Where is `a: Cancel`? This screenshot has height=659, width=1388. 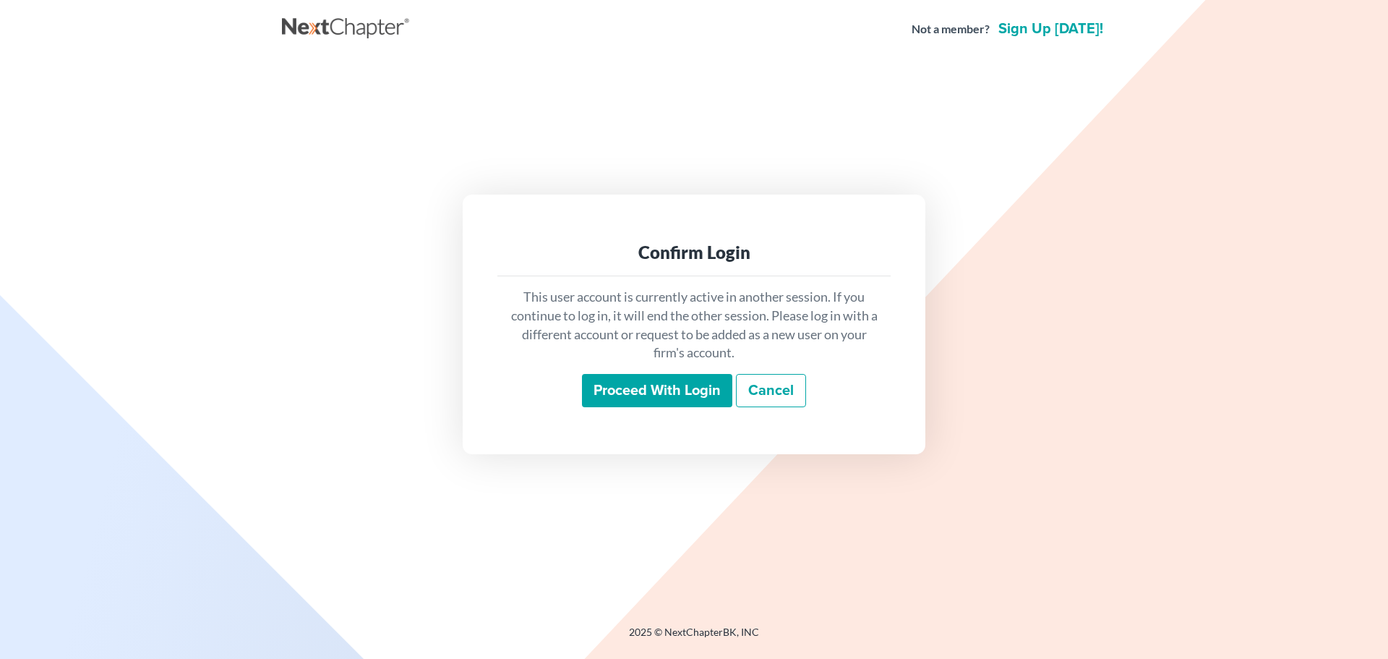
a: Cancel is located at coordinates (771, 390).